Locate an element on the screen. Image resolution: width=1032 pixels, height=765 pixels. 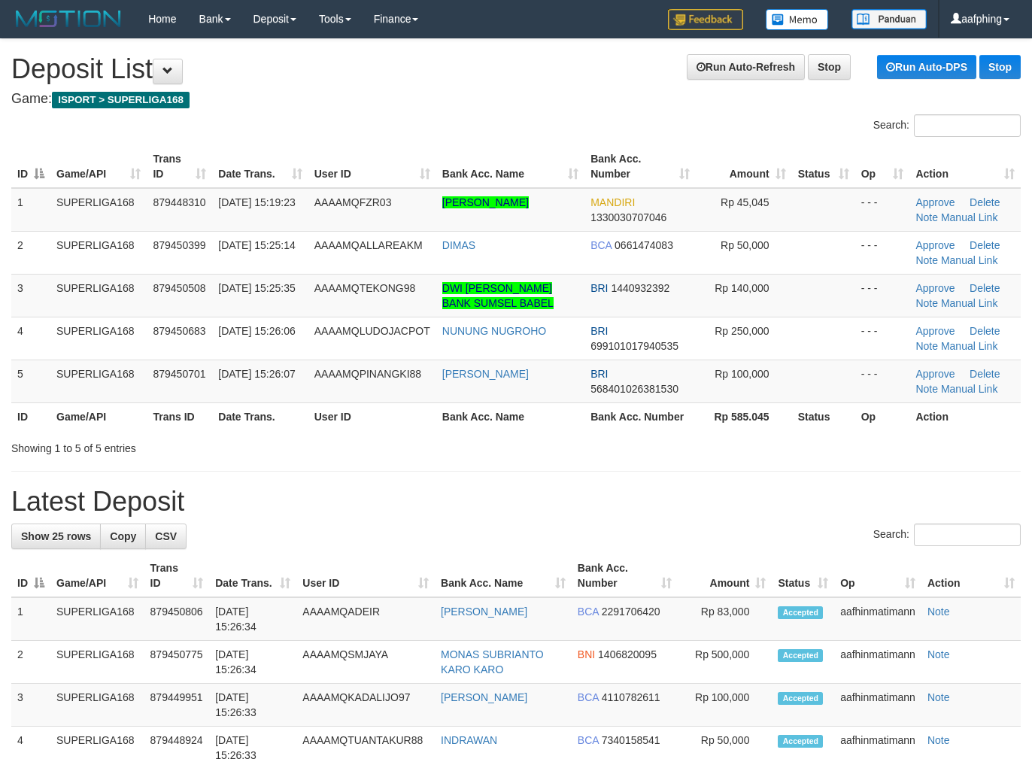
td: AAAAMQSMJAYA is located at coordinates (365, 662).